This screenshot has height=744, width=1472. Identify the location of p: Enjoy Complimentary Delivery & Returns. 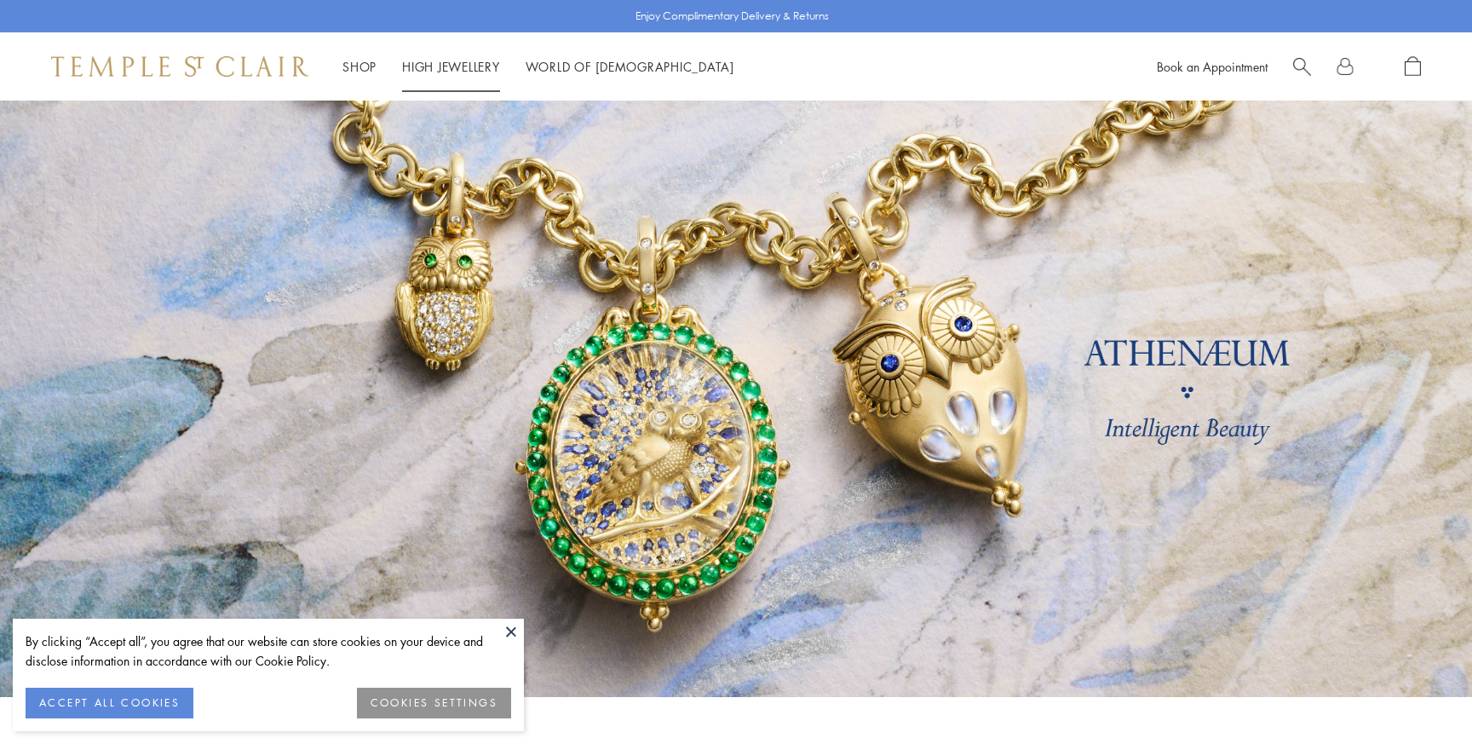
(732, 16).